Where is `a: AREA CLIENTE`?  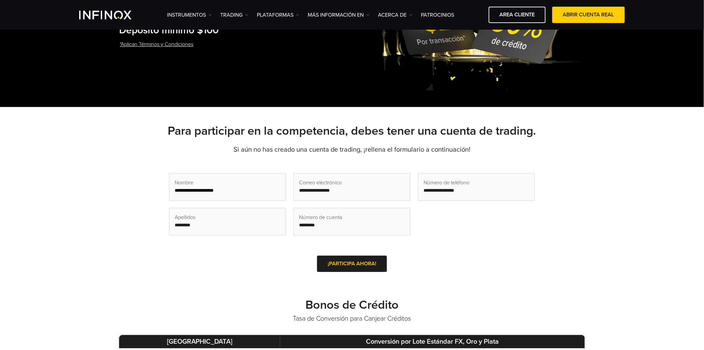 a: AREA CLIENTE is located at coordinates (517, 15).